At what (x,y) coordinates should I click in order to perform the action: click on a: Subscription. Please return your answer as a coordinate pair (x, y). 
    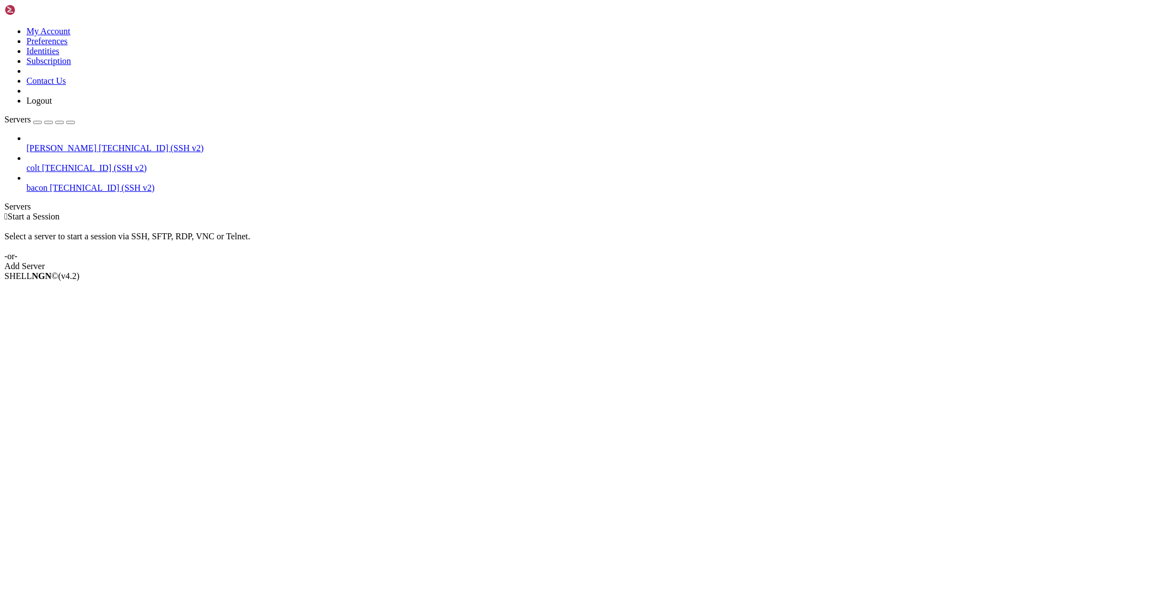
    Looking at the image, I should click on (49, 61).